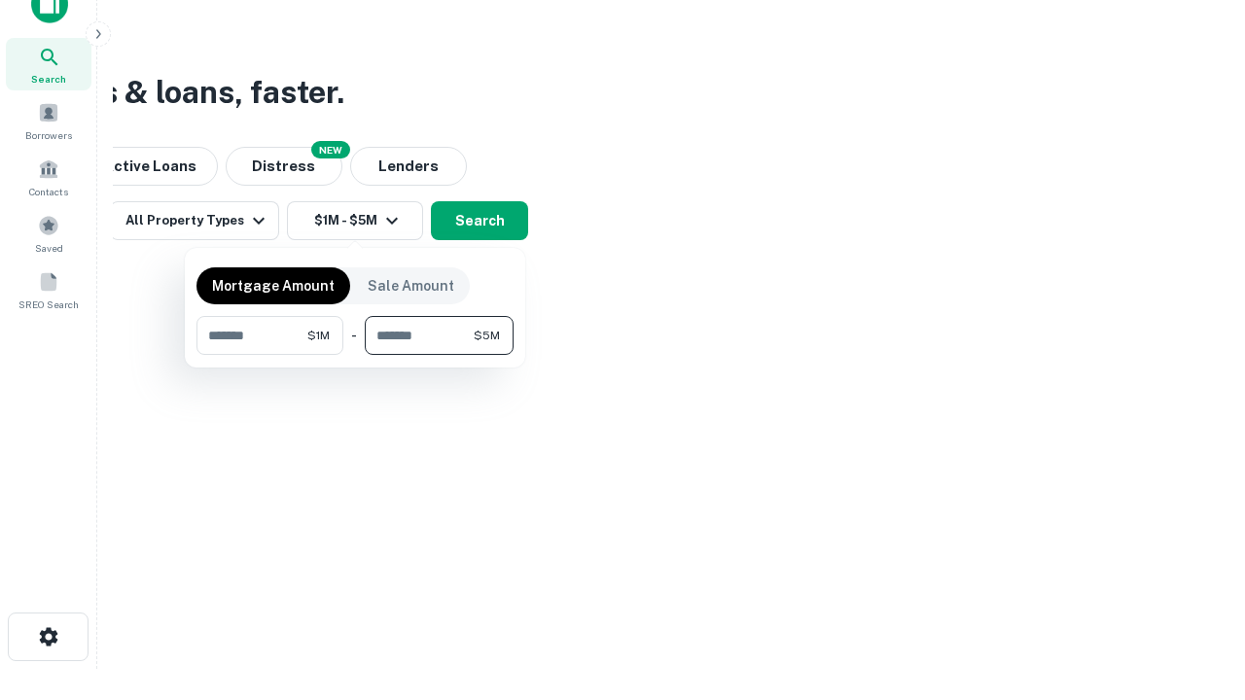 This screenshot has width=1245, height=700. I want to click on p: Sale Amount, so click(411, 286).